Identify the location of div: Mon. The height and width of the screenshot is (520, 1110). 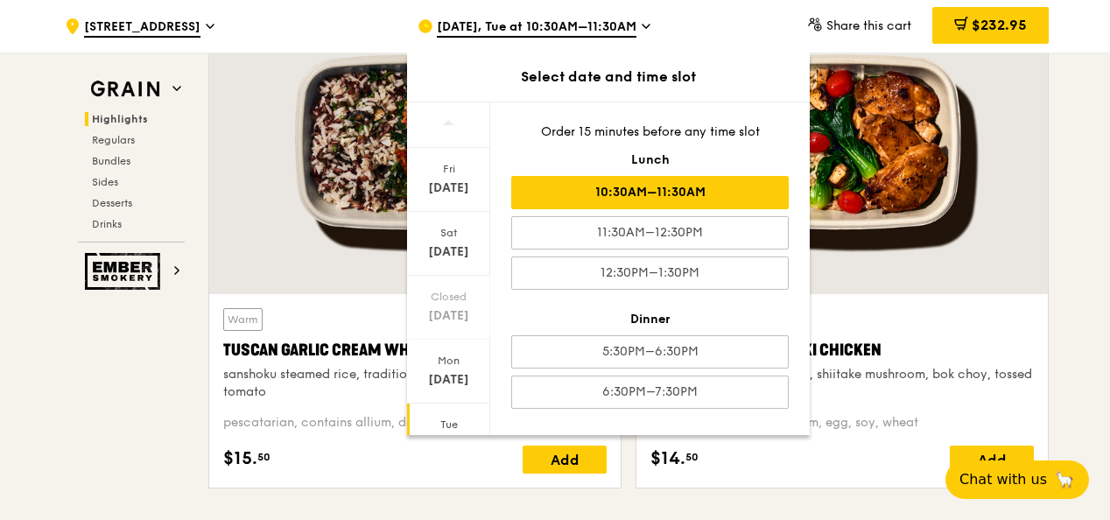
(448, 361).